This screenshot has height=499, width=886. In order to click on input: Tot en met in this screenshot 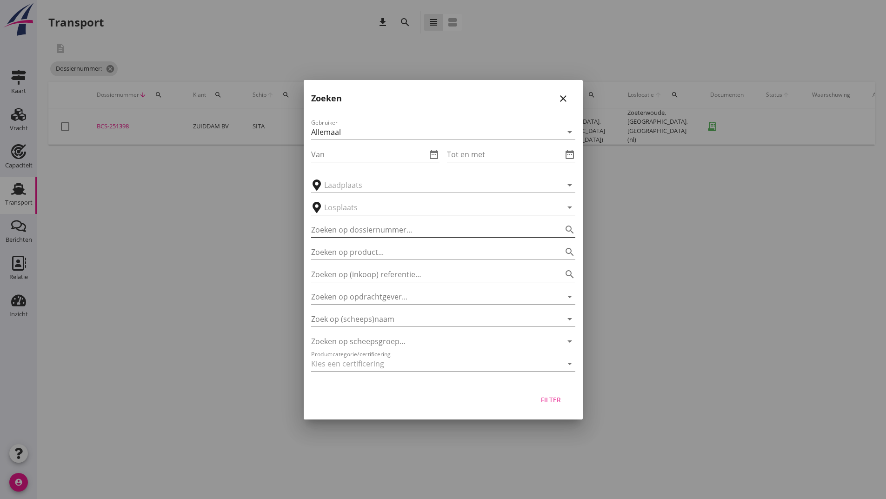, I will do `click(505, 154)`.